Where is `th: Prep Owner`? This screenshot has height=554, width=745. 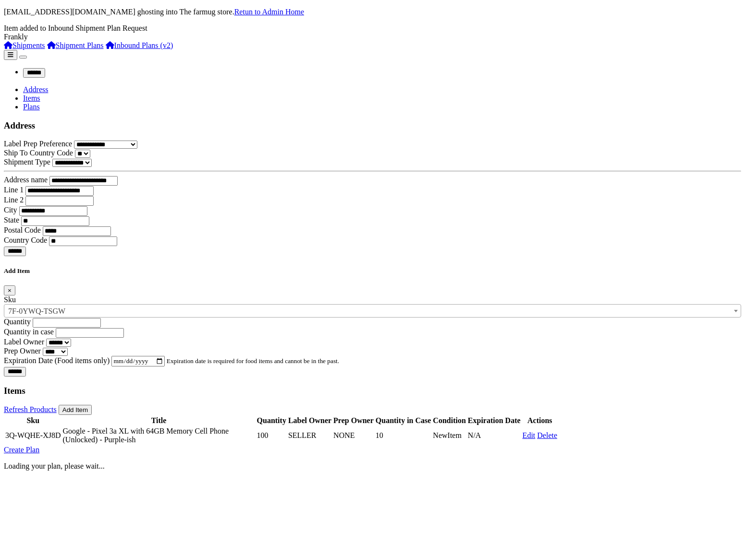
th: Prep Owner is located at coordinates (353, 421).